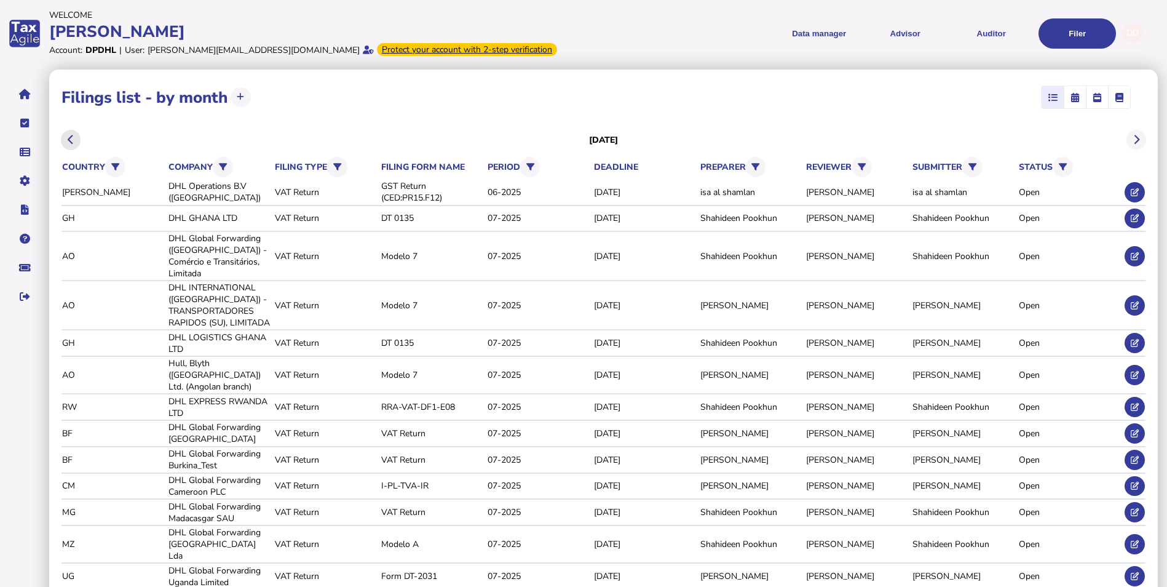  What do you see at coordinates (219, 167) in the screenshot?
I see `th: company` at bounding box center [219, 167].